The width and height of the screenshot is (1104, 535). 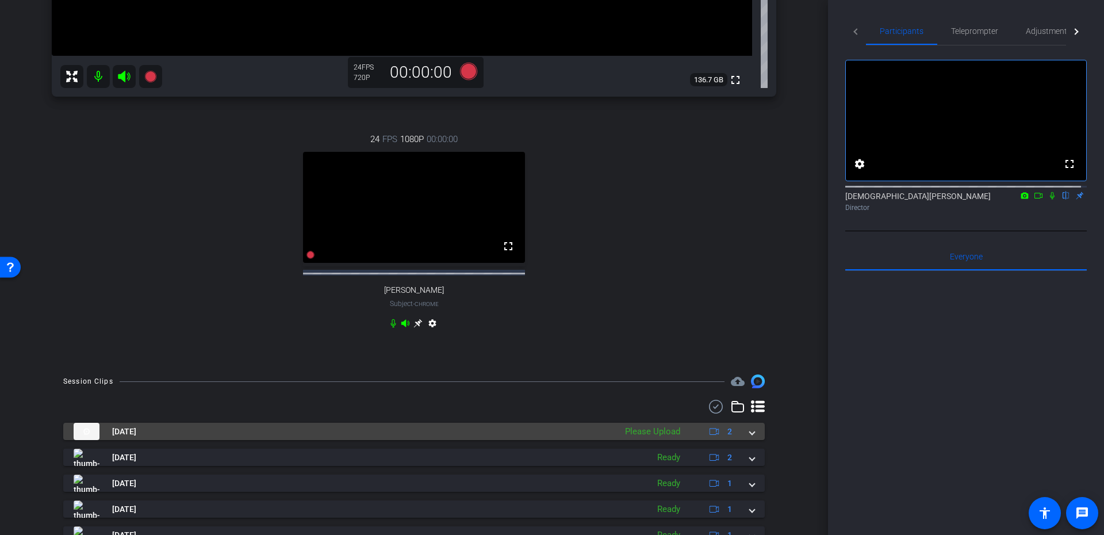 I want to click on mat-icon: flip, so click(x=1066, y=195).